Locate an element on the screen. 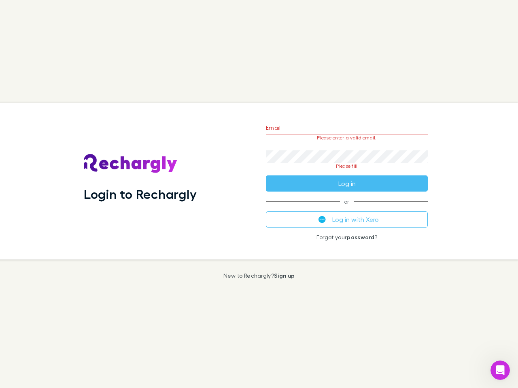  button: Log in with Xero is located at coordinates (347, 220).